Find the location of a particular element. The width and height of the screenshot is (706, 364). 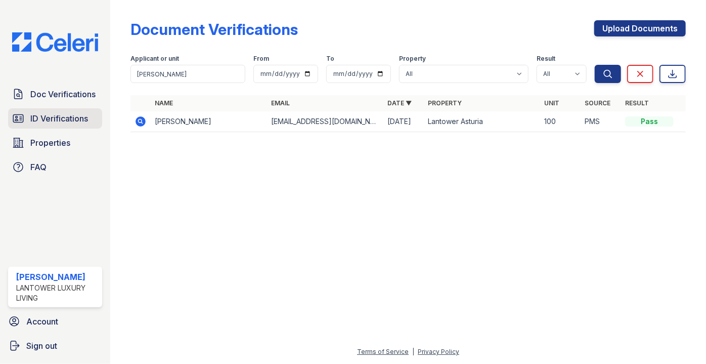

td: 100 is located at coordinates (560, 121).